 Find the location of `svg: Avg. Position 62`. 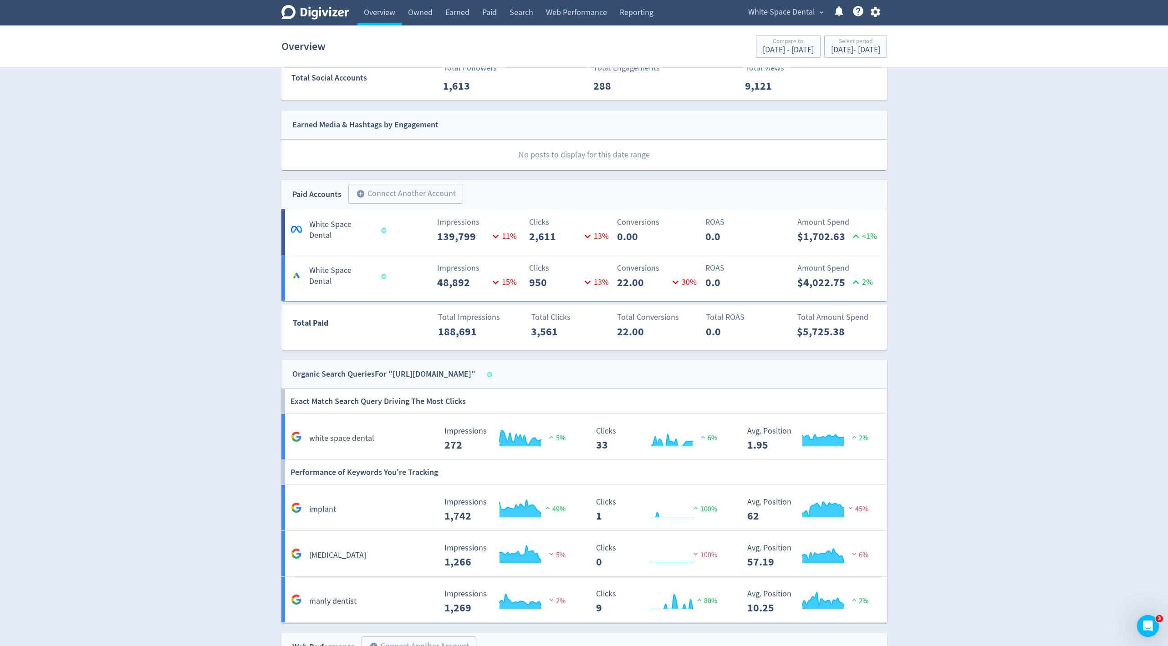

svg: Avg. Position 62 is located at coordinates (811, 510).